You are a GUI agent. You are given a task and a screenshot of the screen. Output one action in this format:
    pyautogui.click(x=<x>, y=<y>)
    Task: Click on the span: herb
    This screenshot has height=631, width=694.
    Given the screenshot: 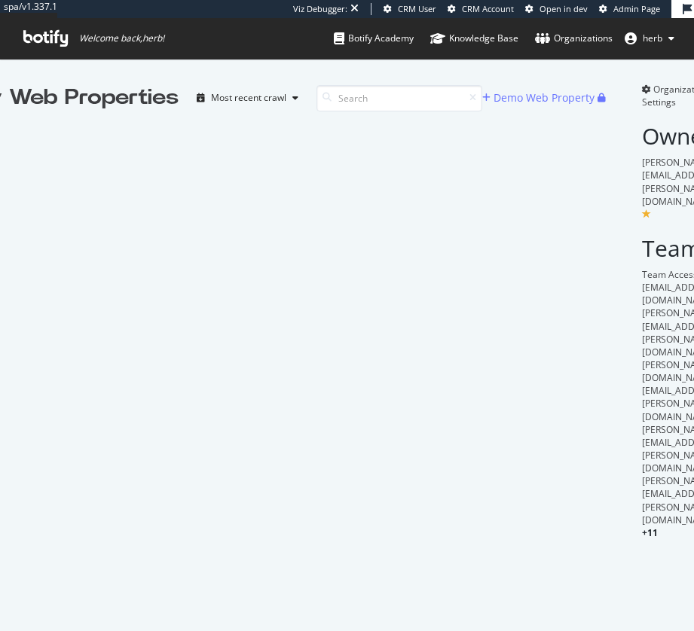 What is the action you would take?
    pyautogui.click(x=652, y=38)
    